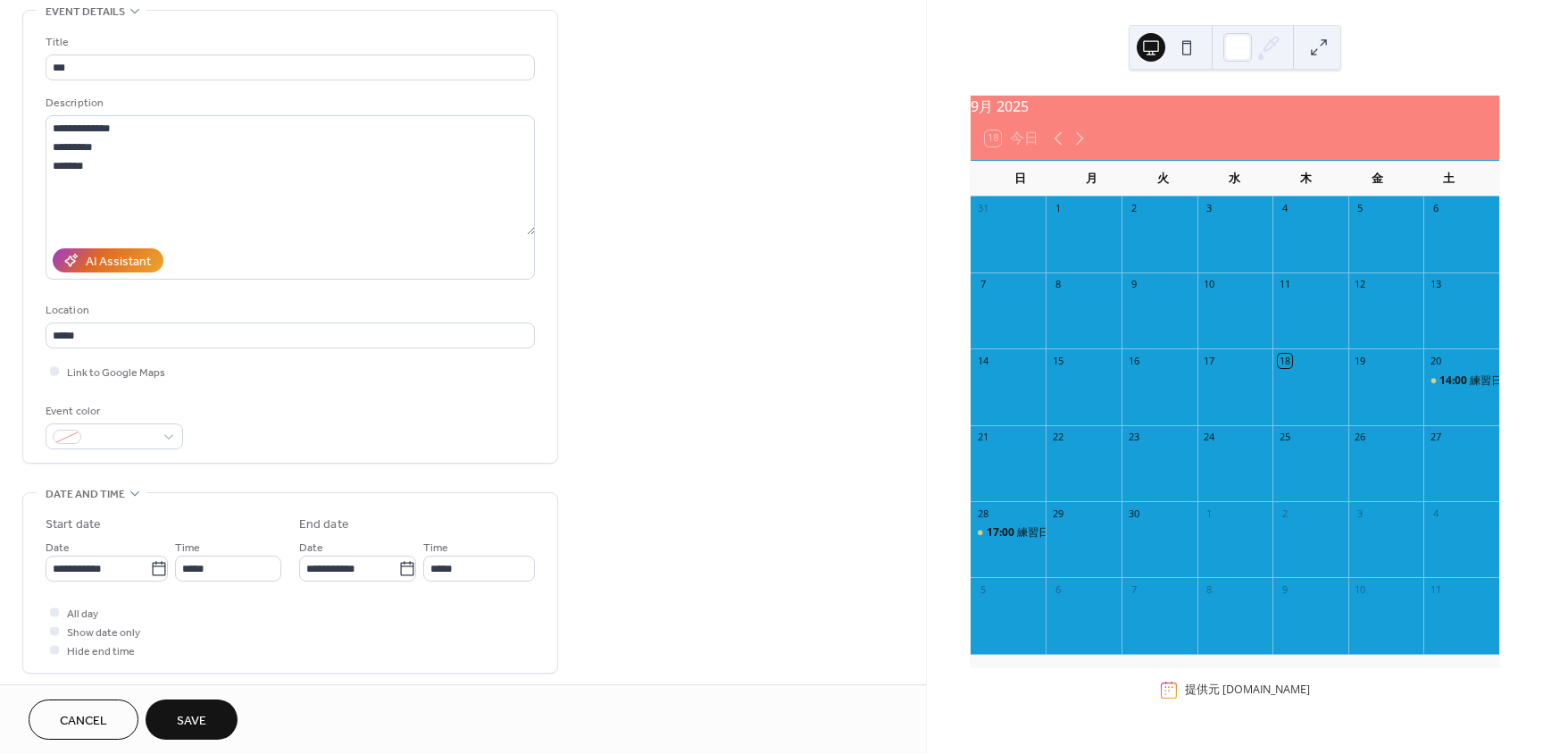  I want to click on div: 16, so click(1133, 360).